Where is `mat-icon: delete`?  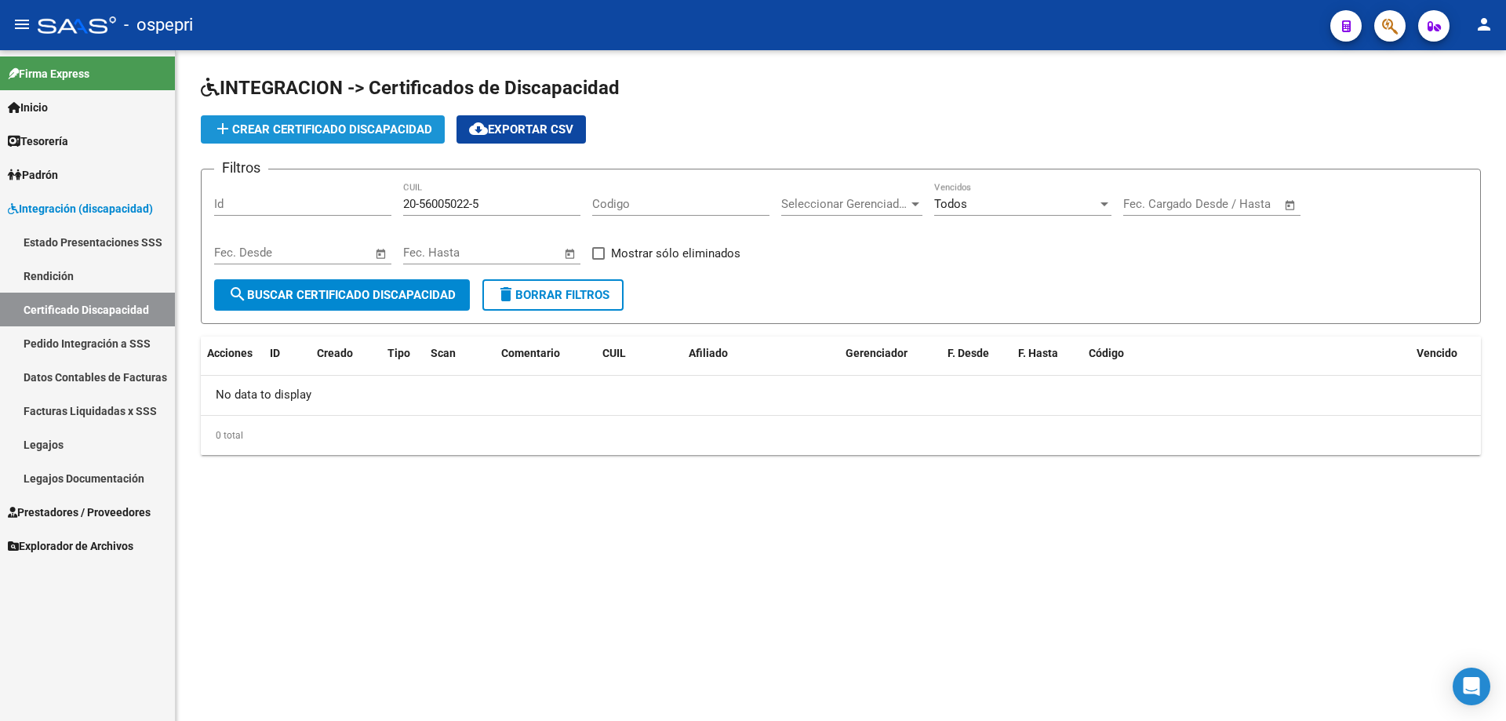 mat-icon: delete is located at coordinates (506, 294).